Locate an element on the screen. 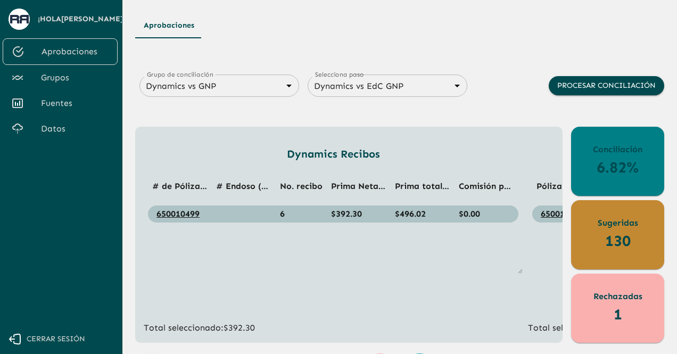 The width and height of the screenshot is (677, 354). p: Rechazadas is located at coordinates (618, 296).